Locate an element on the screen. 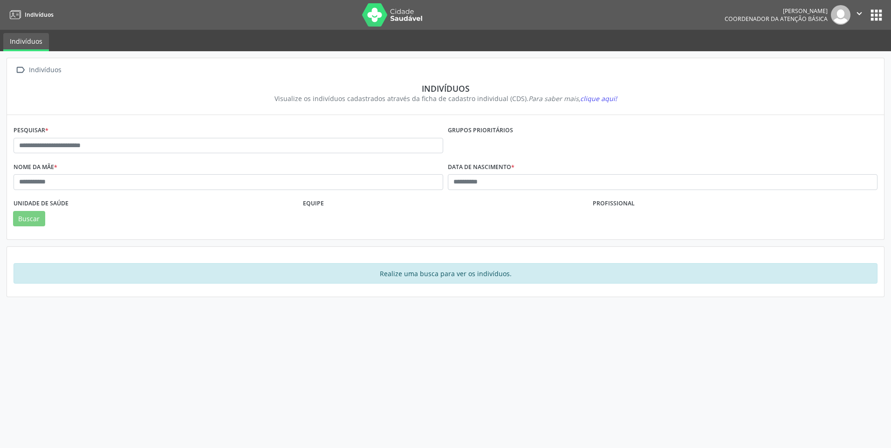  label: Profissional is located at coordinates (613, 204).